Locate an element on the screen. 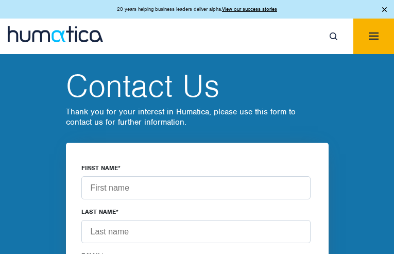 The height and width of the screenshot is (254, 394). p: 20 years helping business leaders deliver alpha. is located at coordinates (197, 9).